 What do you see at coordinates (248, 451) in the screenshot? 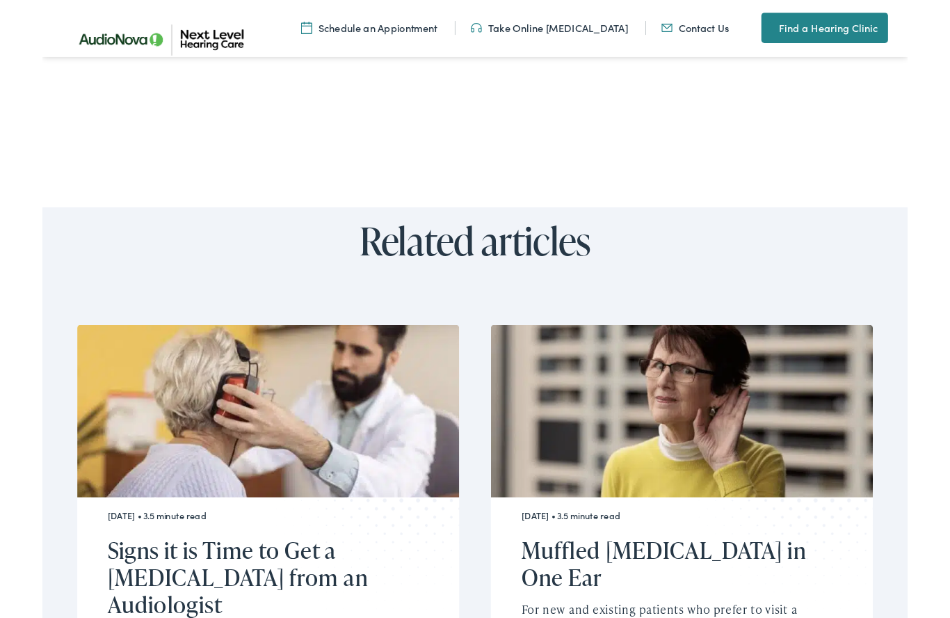
I see `img: Elderly woman getting a hearing test` at bounding box center [248, 451].